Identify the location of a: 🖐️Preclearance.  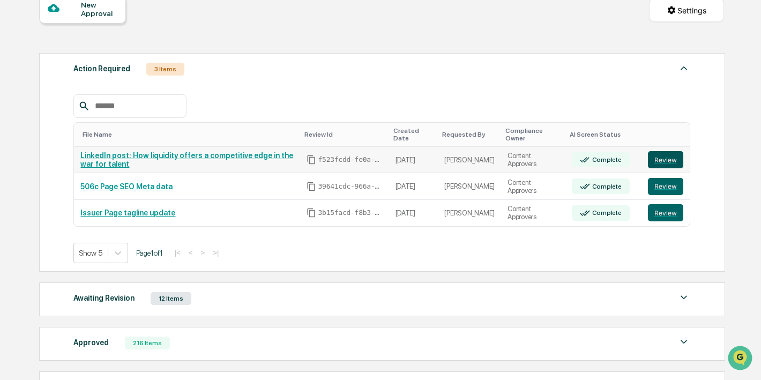
(40, 140).